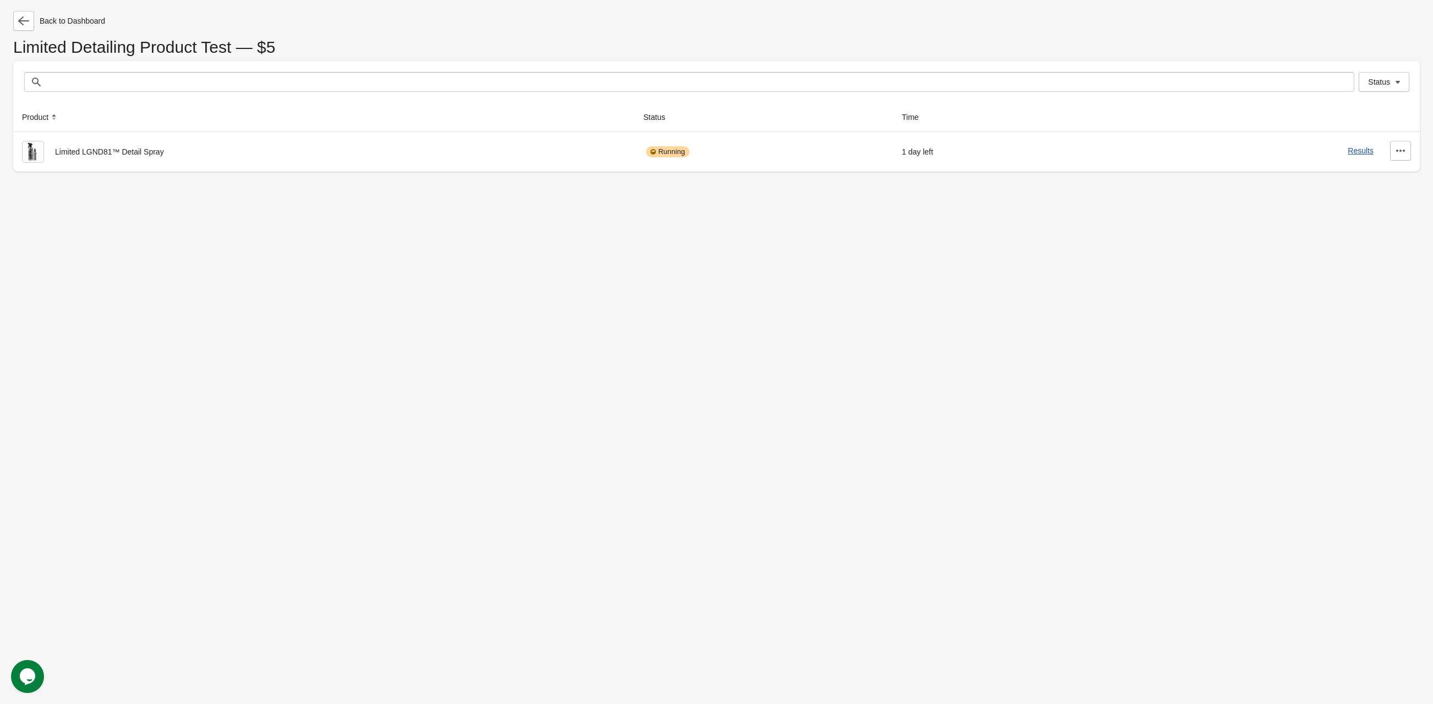  I want to click on div: Running, so click(667, 152).